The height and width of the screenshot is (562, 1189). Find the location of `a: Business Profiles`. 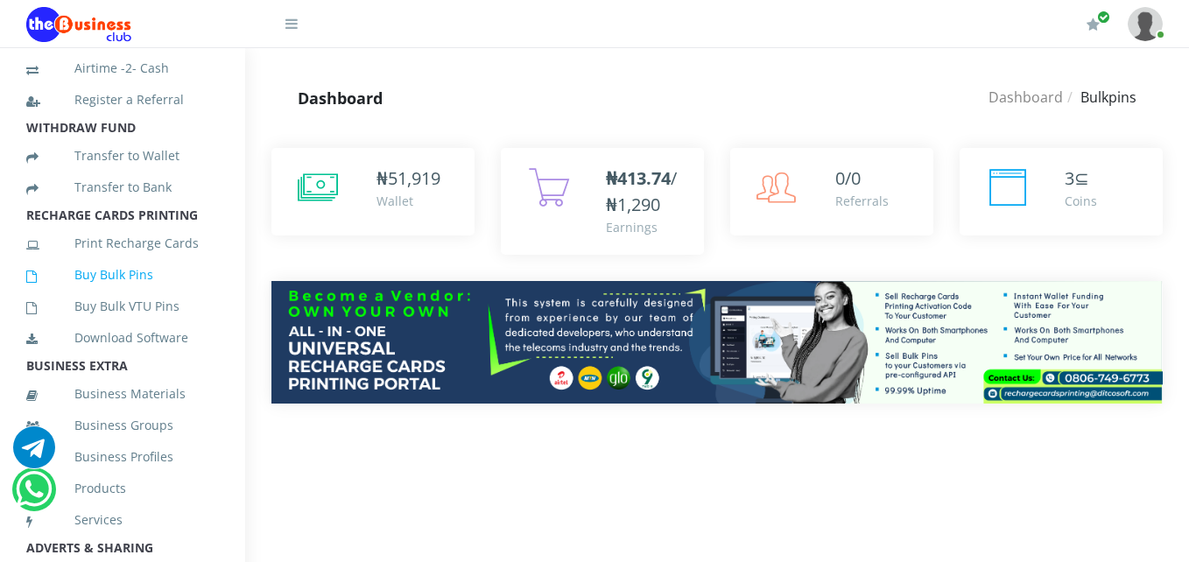

a: Business Profiles is located at coordinates (123, 457).